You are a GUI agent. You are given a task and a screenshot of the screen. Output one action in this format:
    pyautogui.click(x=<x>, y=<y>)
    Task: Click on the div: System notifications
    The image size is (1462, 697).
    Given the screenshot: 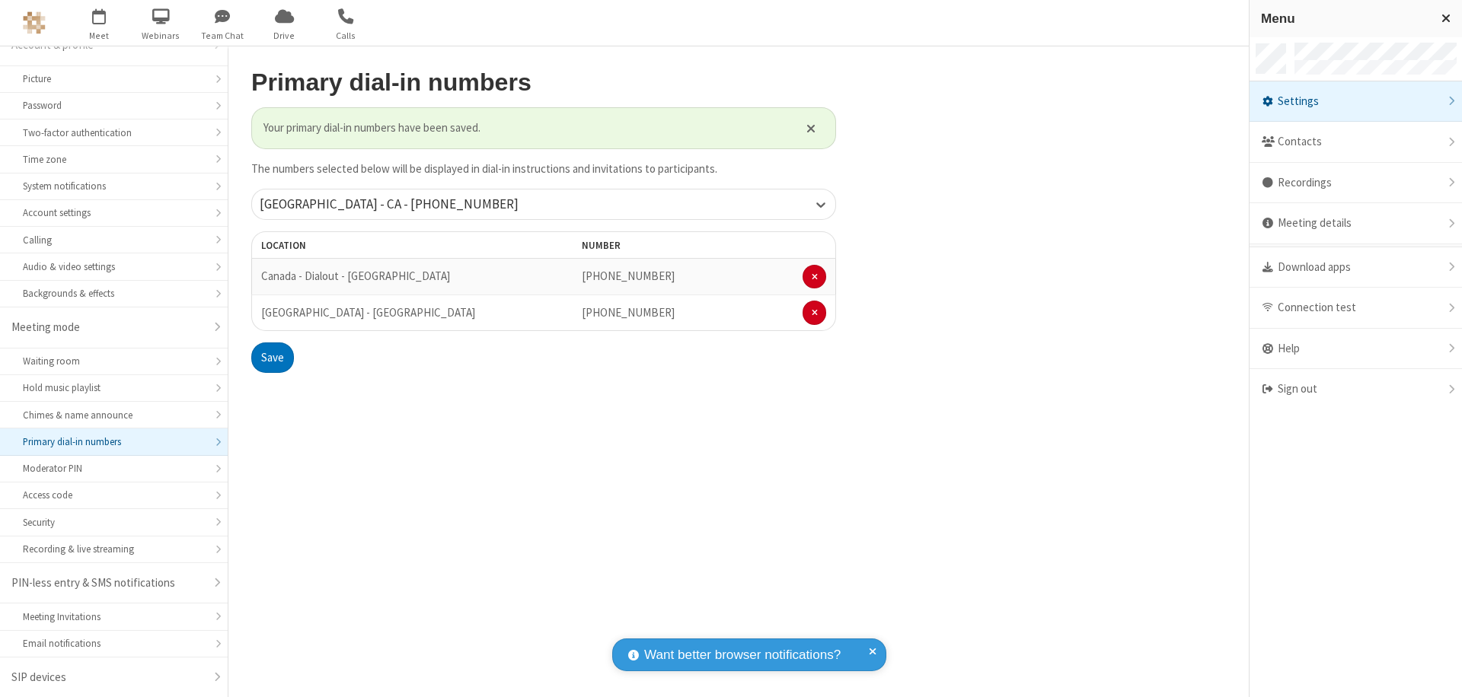 What is the action you would take?
    pyautogui.click(x=113, y=186)
    